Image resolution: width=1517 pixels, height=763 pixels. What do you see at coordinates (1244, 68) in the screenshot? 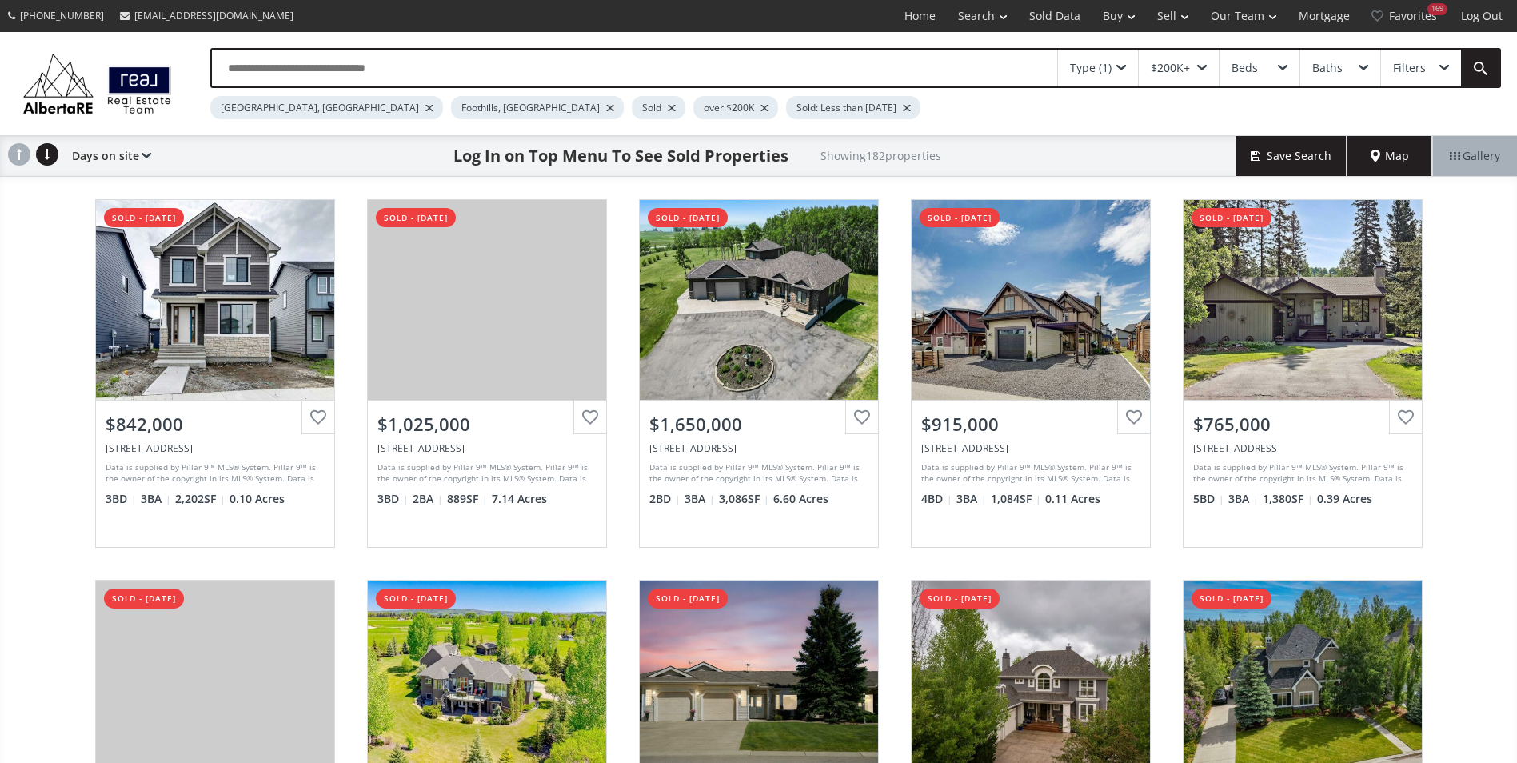
I see `div: Beds` at bounding box center [1244, 68].